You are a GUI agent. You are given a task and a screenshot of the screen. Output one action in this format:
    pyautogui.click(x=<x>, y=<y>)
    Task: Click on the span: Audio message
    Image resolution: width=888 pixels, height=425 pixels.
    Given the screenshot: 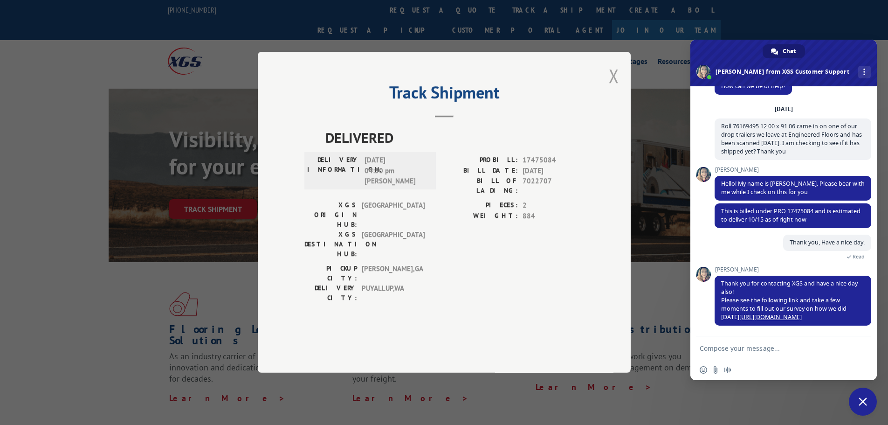 What is the action you would take?
    pyautogui.click(x=728, y=370)
    